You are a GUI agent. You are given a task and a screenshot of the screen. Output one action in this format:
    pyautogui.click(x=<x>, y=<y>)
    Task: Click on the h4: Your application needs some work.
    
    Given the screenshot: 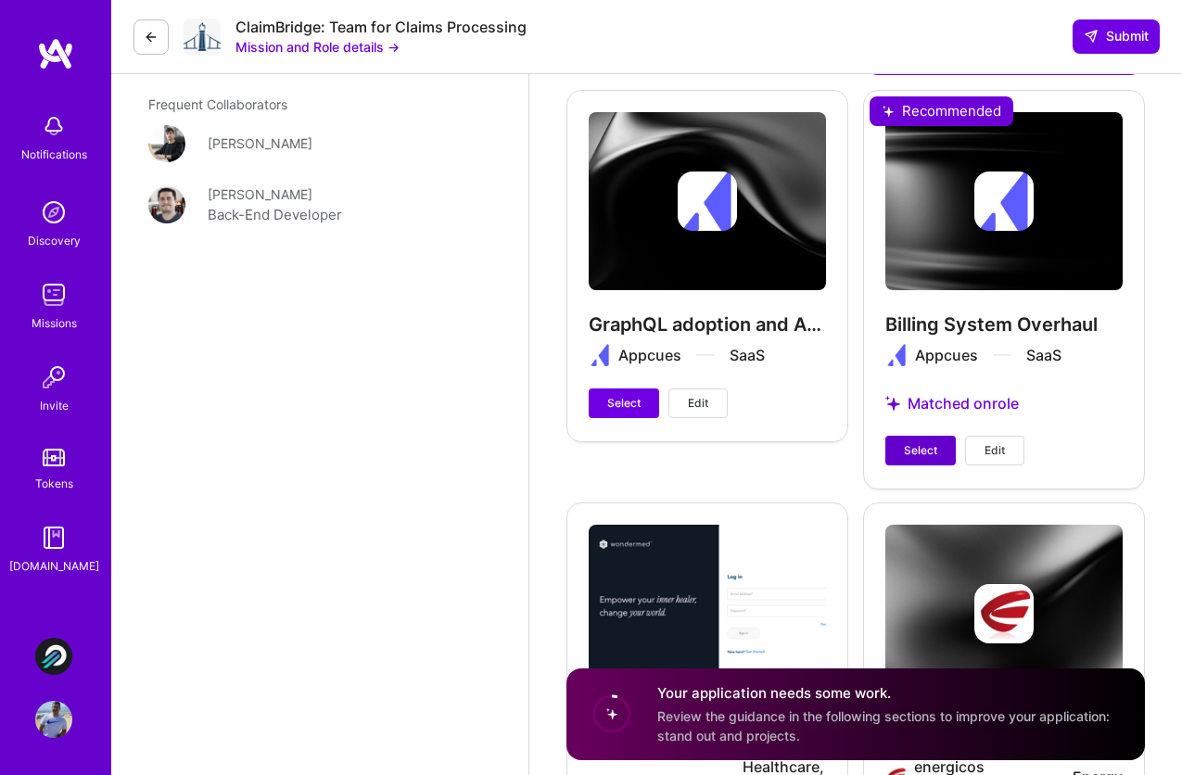 What is the action you would take?
    pyautogui.click(x=890, y=693)
    